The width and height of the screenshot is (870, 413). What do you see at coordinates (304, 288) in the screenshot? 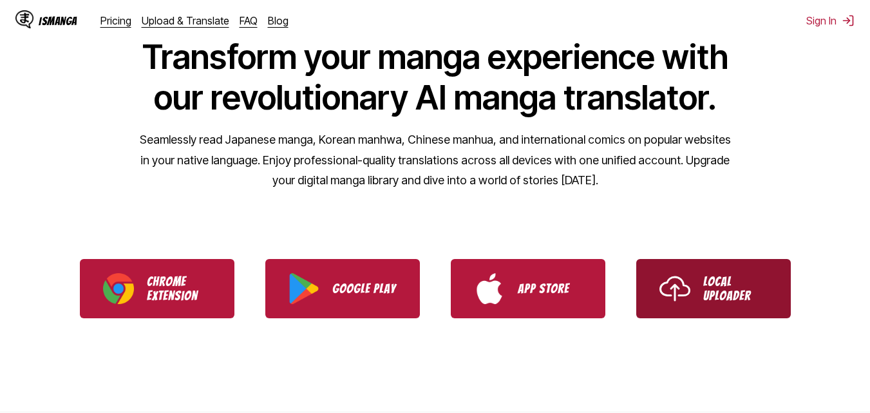
I see `img: Google Play logo` at bounding box center [304, 288].